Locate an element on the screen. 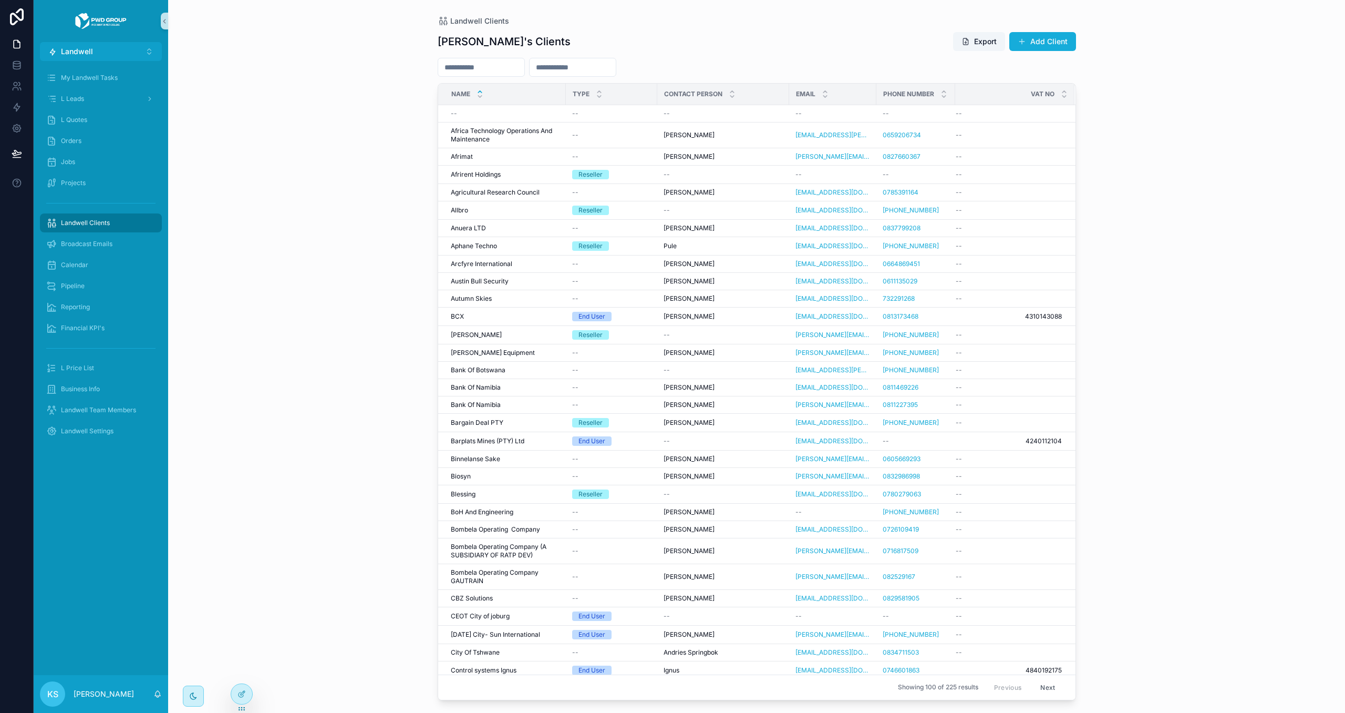 The height and width of the screenshot is (713, 1345). a: Projects is located at coordinates (101, 183).